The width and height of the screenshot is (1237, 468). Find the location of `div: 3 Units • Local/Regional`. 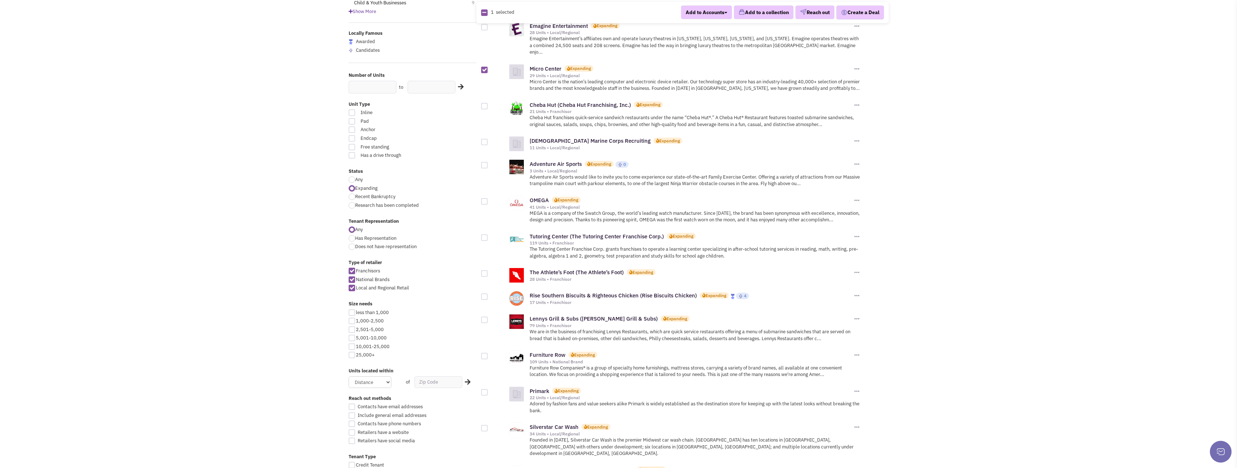

div: 3 Units • Local/Regional is located at coordinates (691, 171).